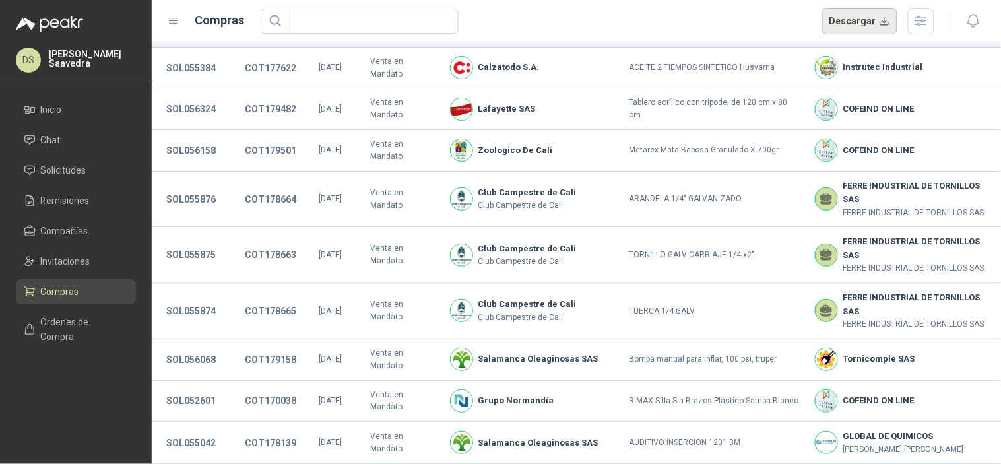  What do you see at coordinates (191, 443) in the screenshot?
I see `button: SOL055042` at bounding box center [191, 443].